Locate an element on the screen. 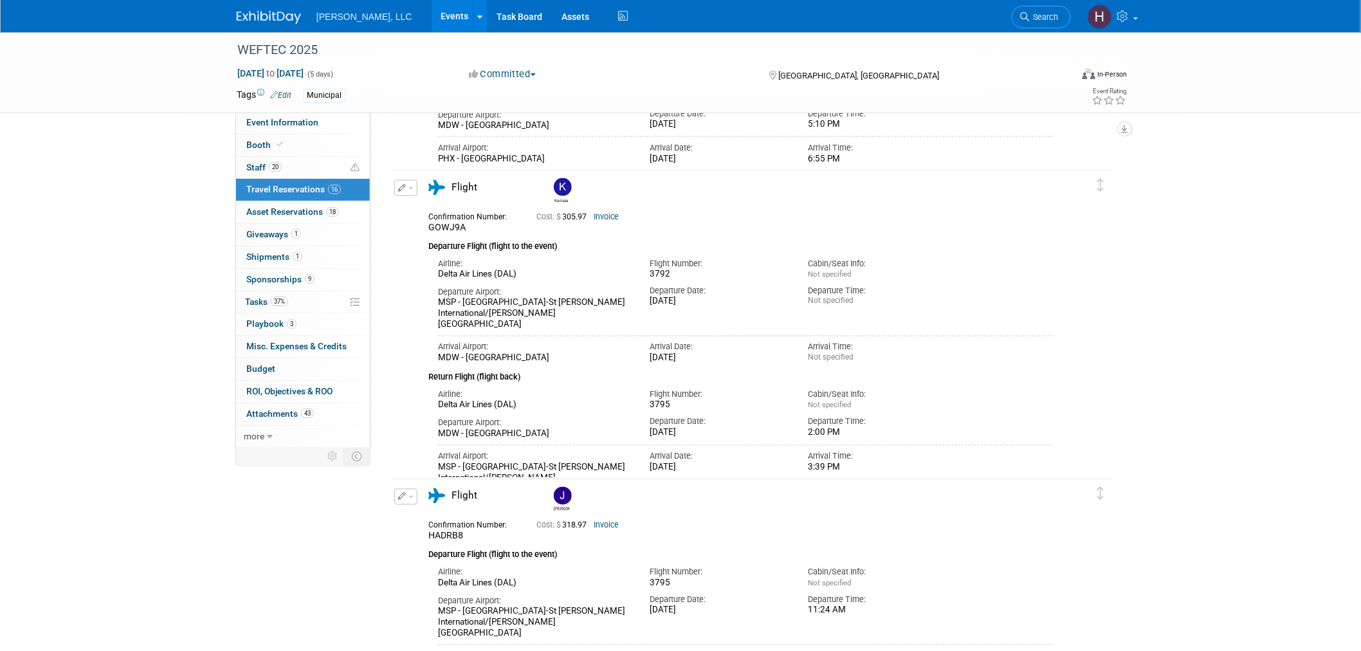 The height and width of the screenshot is (651, 1361). a: Search is located at coordinates (1041, 17).